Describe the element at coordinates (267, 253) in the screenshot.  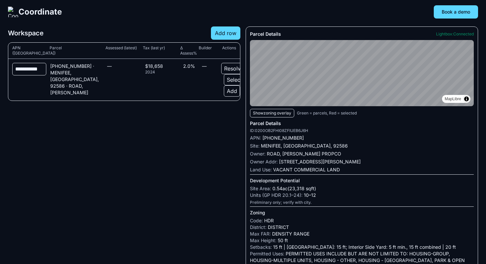
I see `span: Permitted Uses:` at that location.